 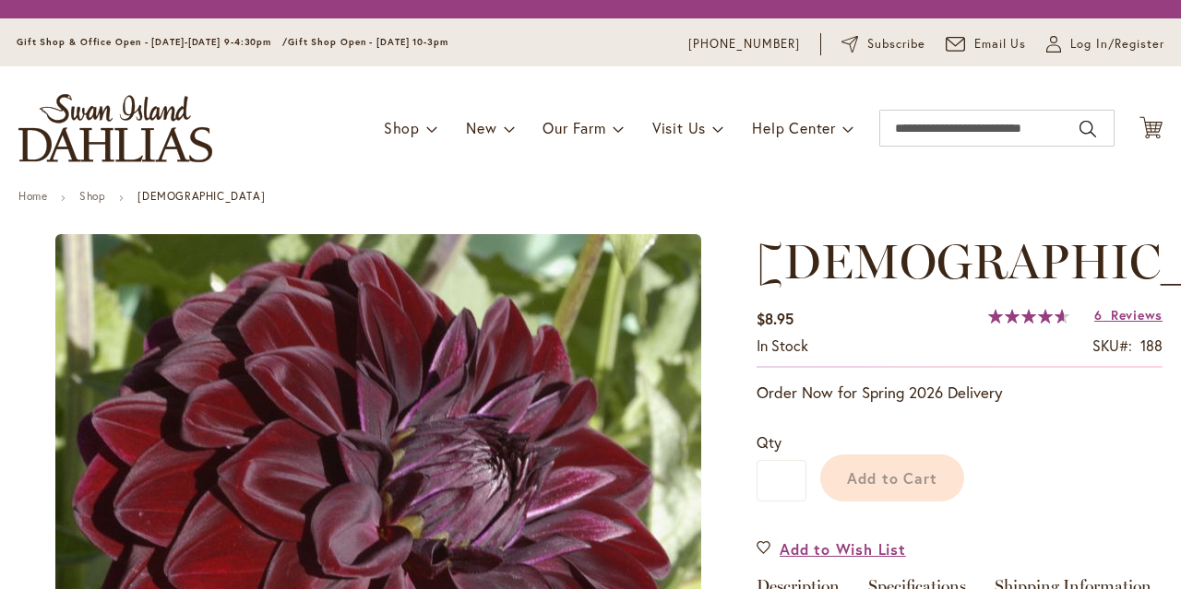 I want to click on div: Availability, so click(x=782, y=346).